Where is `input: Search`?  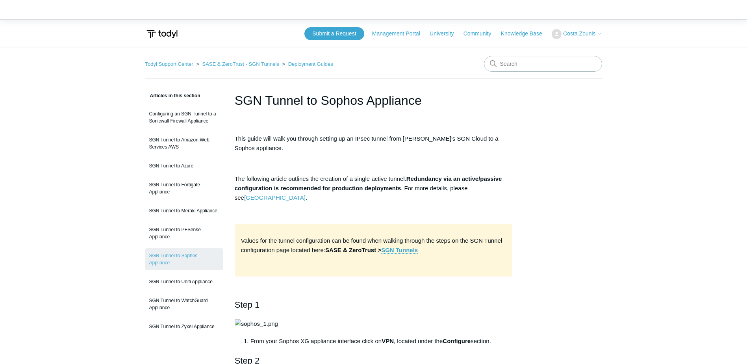 input: Search is located at coordinates (543, 64).